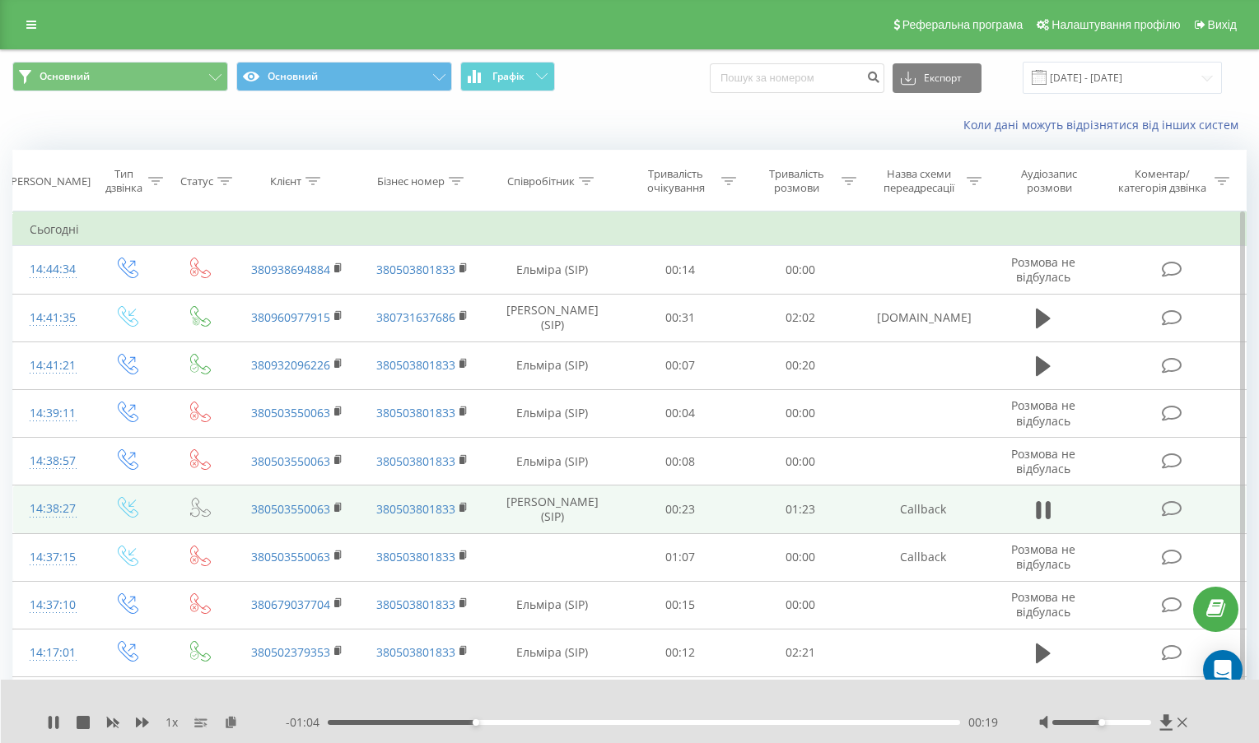 The width and height of the screenshot is (1259, 743). I want to click on td: 00:23, so click(680, 510).